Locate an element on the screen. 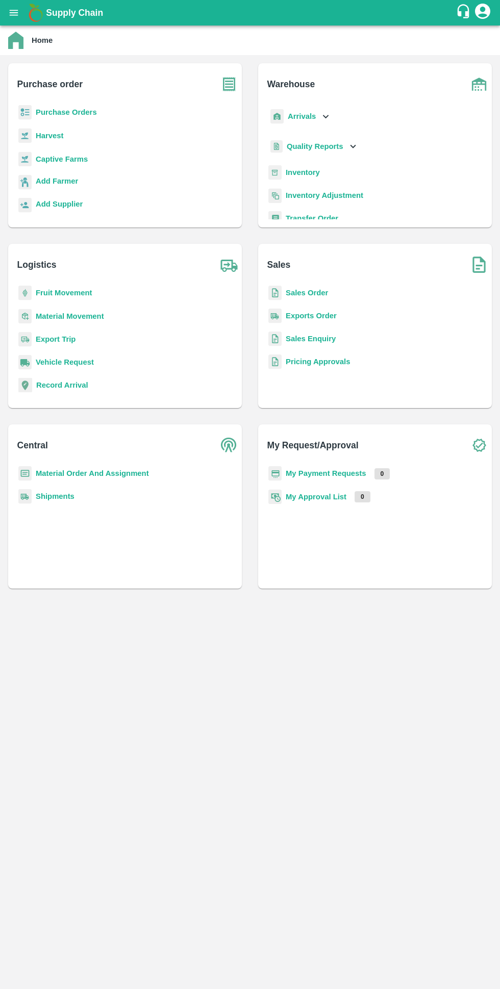 This screenshot has height=989, width=500. b: Captive Farms is located at coordinates (62, 159).